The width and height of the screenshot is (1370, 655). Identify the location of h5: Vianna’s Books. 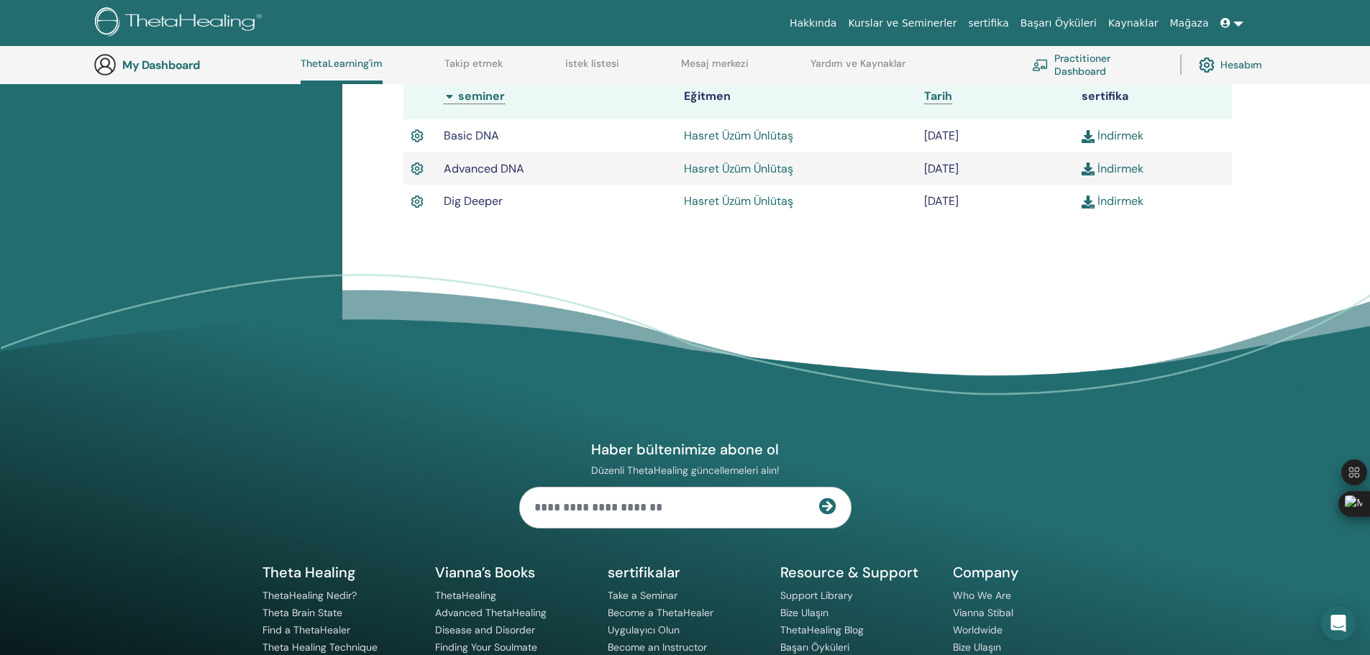
(513, 572).